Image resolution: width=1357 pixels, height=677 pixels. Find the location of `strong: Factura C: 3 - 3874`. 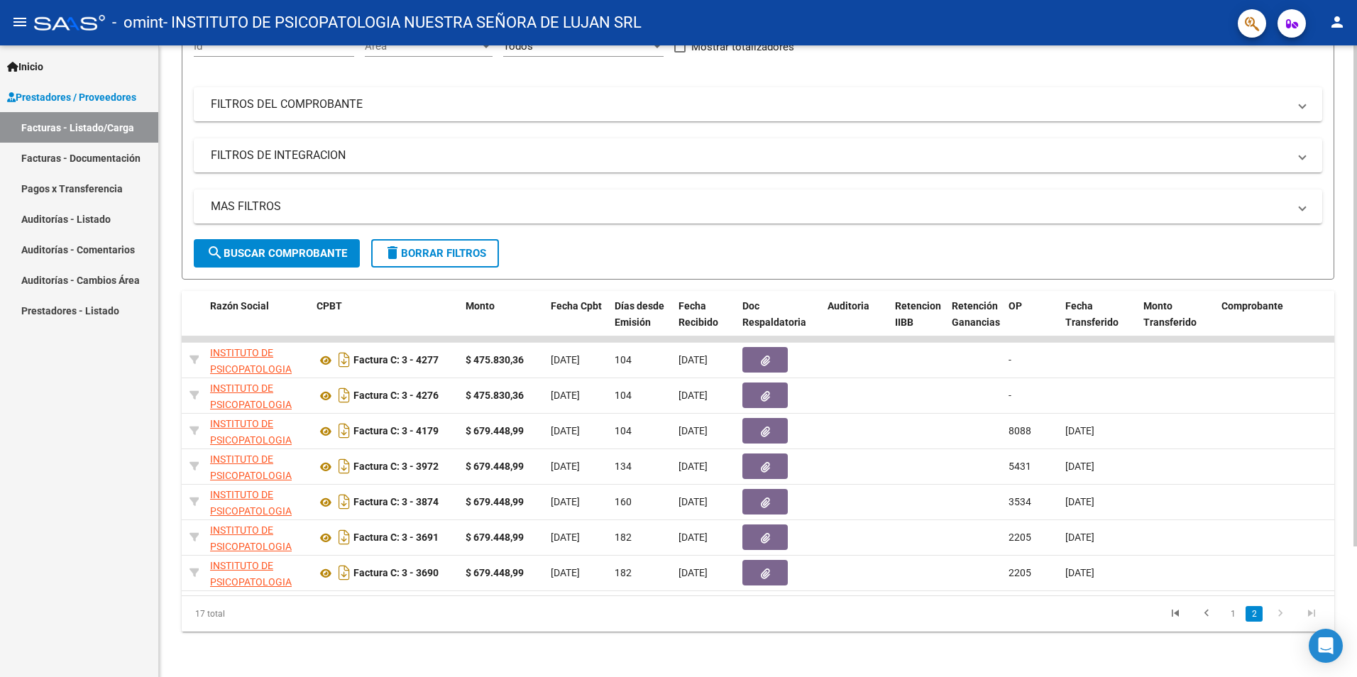

strong: Factura C: 3 - 3874 is located at coordinates (396, 503).